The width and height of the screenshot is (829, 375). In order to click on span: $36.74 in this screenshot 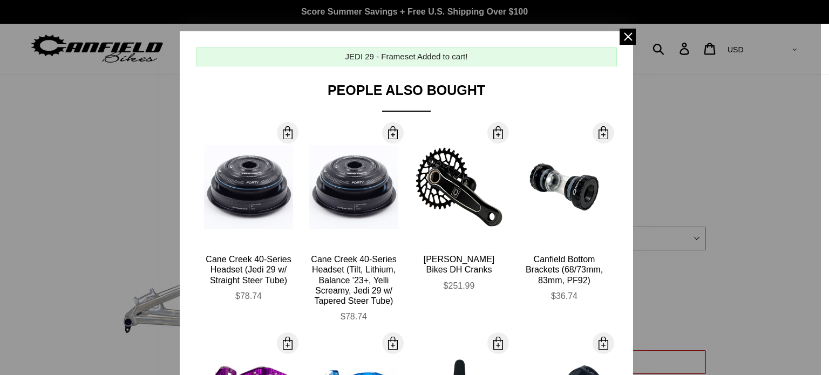, I will do `click(564, 296)`.